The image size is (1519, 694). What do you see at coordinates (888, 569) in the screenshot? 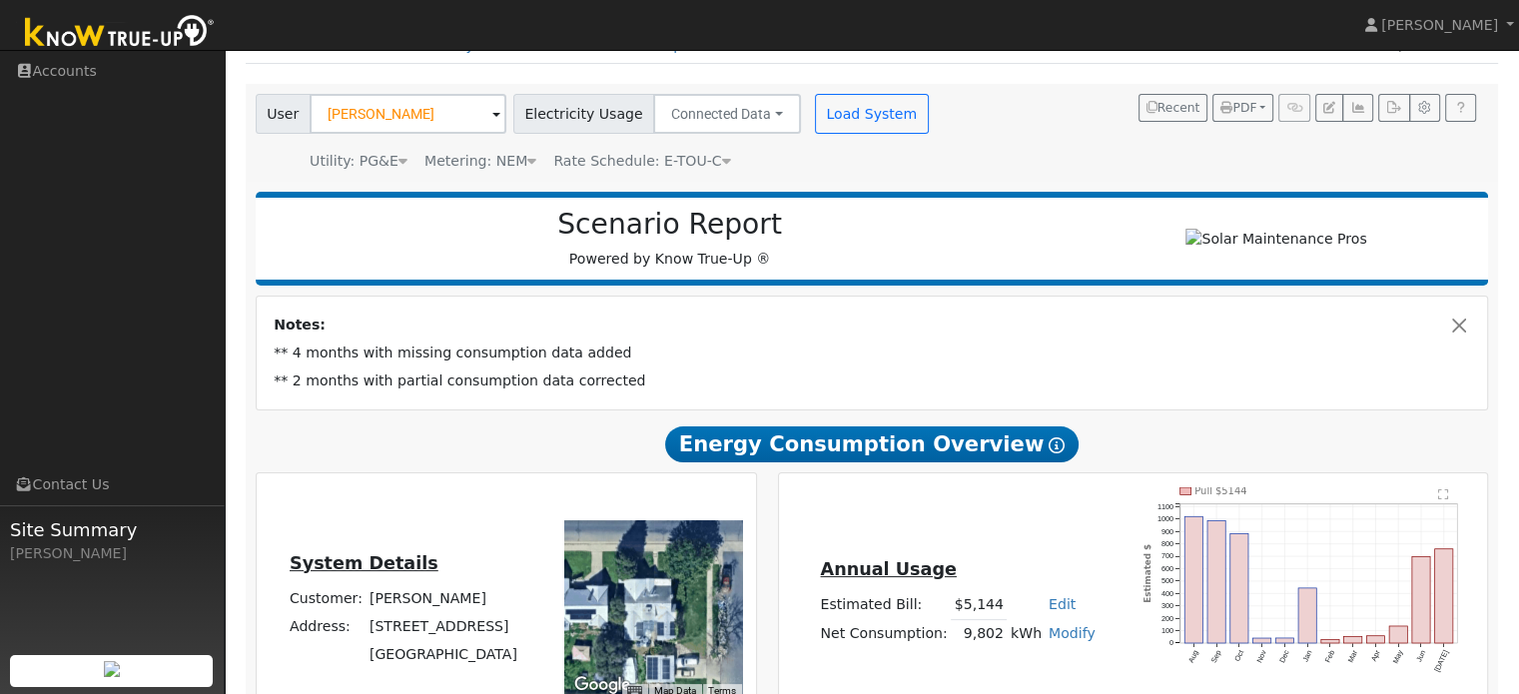
I see `u: Annual Usage` at bounding box center [888, 569].